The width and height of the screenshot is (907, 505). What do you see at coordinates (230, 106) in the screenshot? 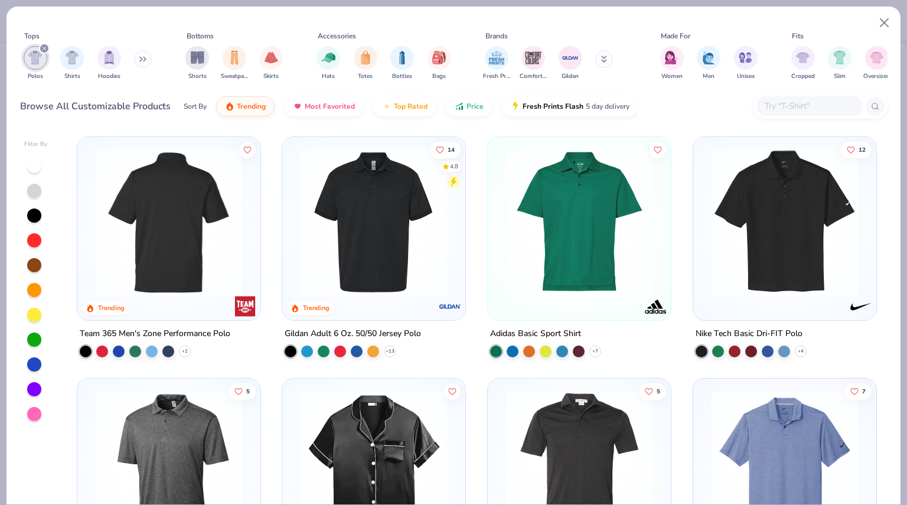
I see `img: trending.gif` at bounding box center [230, 106].